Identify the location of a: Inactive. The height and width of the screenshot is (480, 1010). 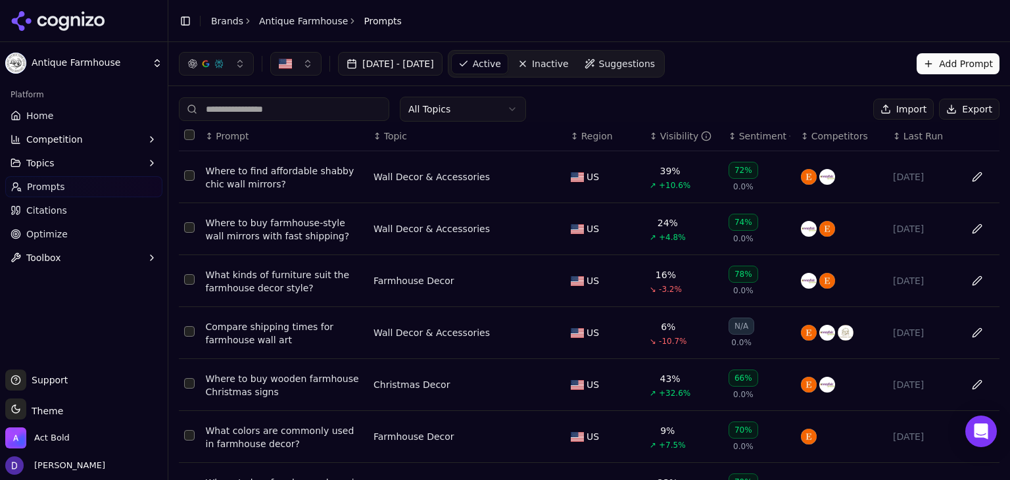
(543, 64).